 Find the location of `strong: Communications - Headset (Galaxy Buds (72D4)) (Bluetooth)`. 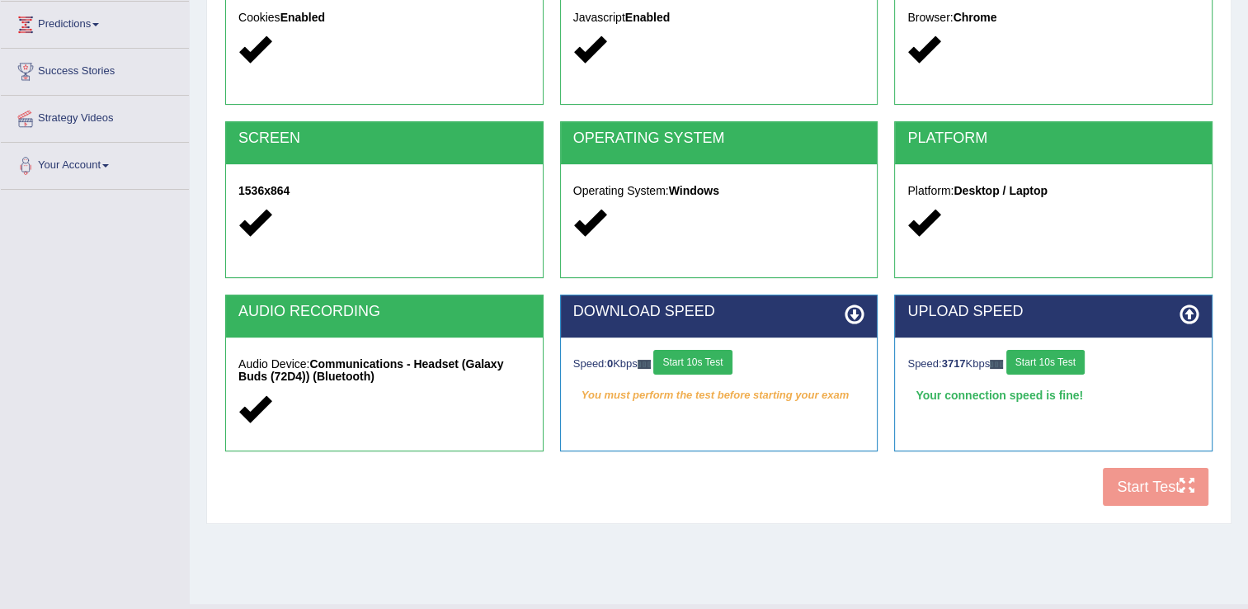

strong: Communications - Headset (Galaxy Buds (72D4)) (Bluetooth) is located at coordinates (370, 369).